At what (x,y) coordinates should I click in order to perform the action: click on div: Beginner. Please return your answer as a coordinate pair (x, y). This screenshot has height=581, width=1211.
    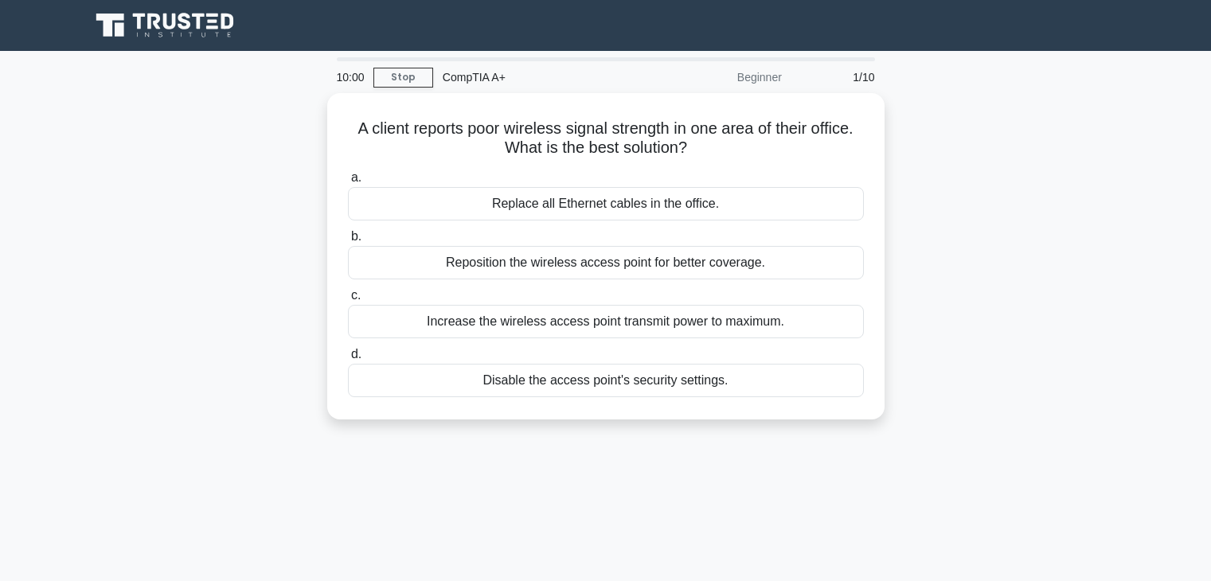
    Looking at the image, I should click on (721, 77).